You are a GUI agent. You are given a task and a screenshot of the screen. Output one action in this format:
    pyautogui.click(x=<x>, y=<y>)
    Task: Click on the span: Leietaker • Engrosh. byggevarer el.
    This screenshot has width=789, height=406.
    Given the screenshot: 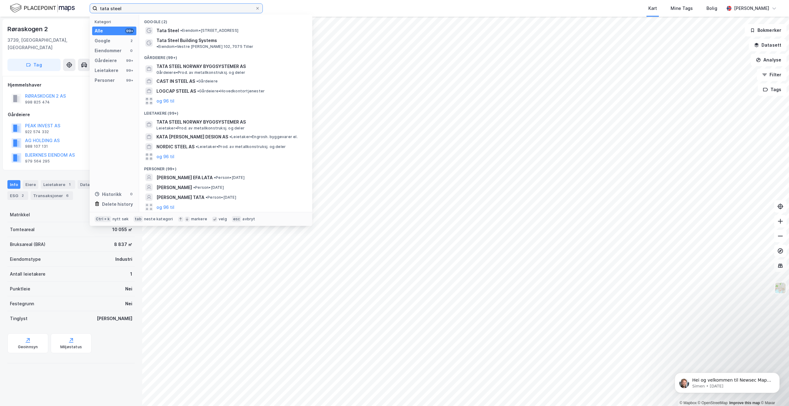 What is the action you would take?
    pyautogui.click(x=263, y=137)
    